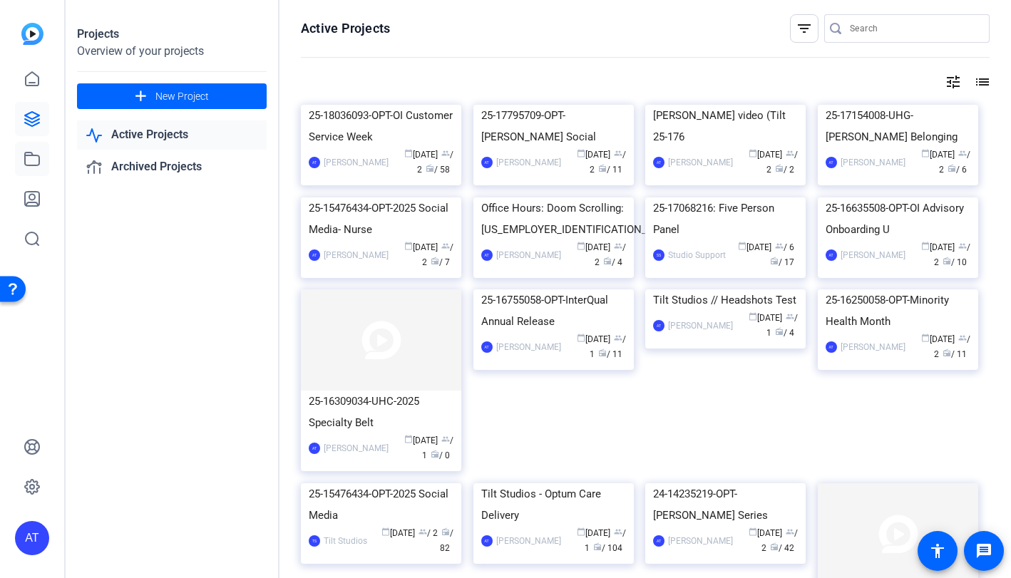  Describe the element at coordinates (697, 255) in the screenshot. I see `div: Studio Support` at that location.